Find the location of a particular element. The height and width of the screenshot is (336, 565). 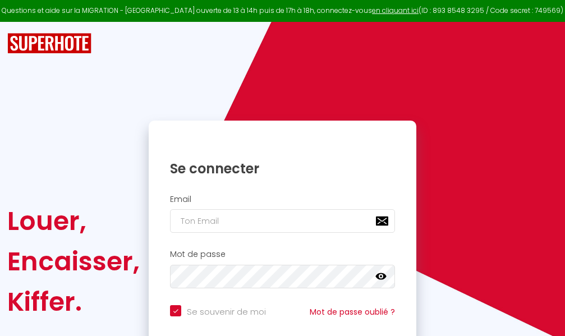

h2: Email is located at coordinates (282, 199).